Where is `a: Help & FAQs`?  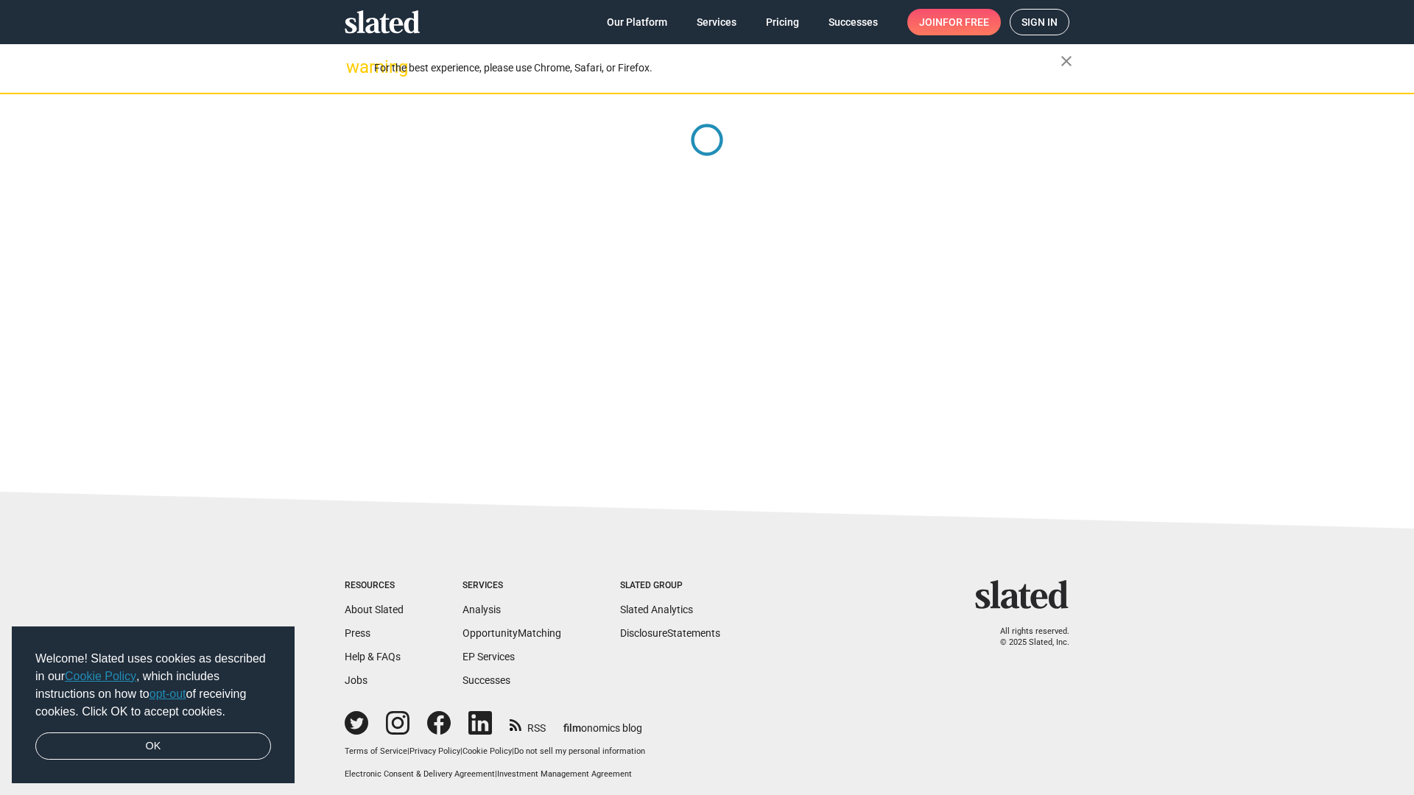
a: Help & FAQs is located at coordinates (373, 657).